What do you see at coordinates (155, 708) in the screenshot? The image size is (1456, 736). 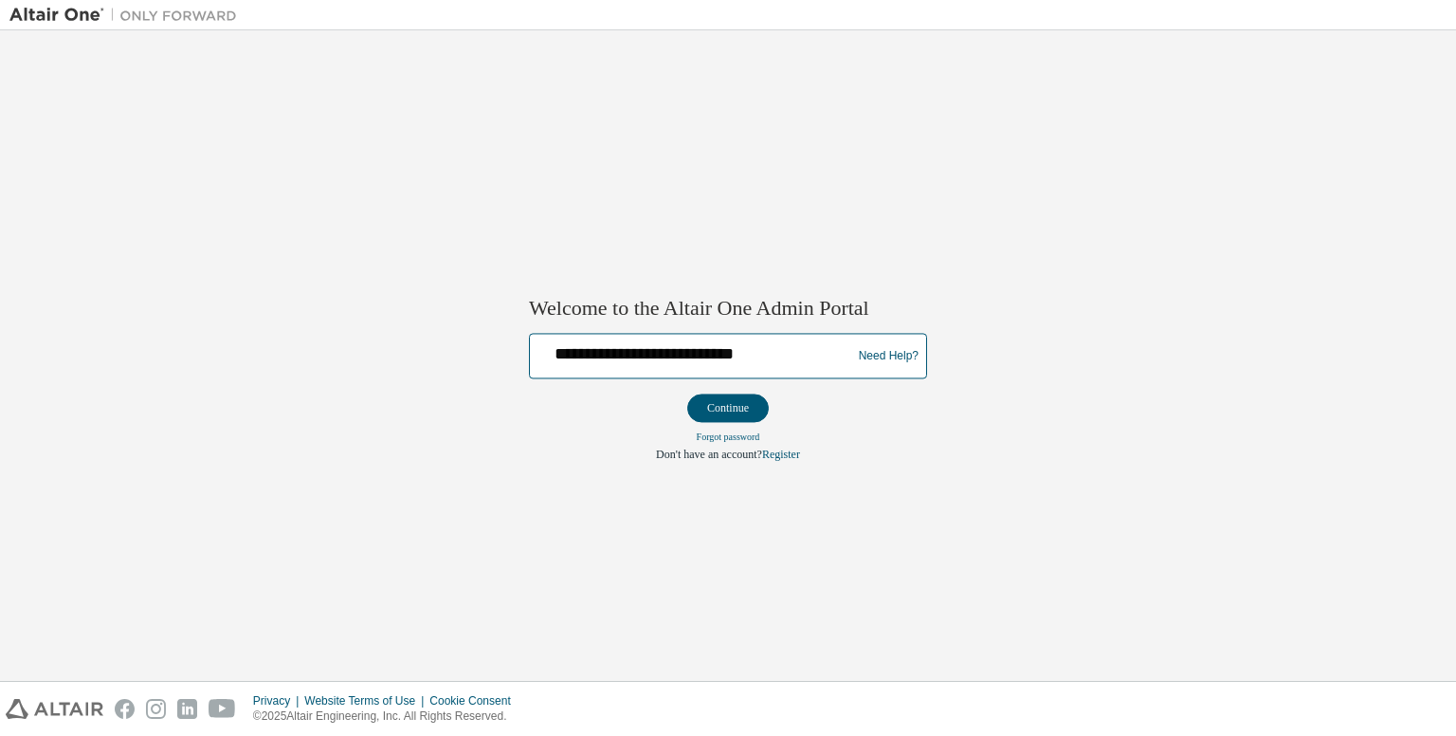 I see `img: instagram.svg` at bounding box center [155, 708].